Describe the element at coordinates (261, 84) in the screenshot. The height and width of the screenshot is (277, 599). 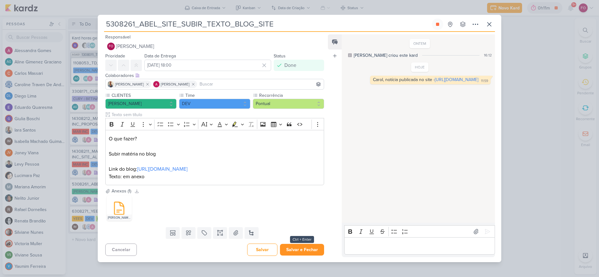
I see `input: Buscar` at that location.